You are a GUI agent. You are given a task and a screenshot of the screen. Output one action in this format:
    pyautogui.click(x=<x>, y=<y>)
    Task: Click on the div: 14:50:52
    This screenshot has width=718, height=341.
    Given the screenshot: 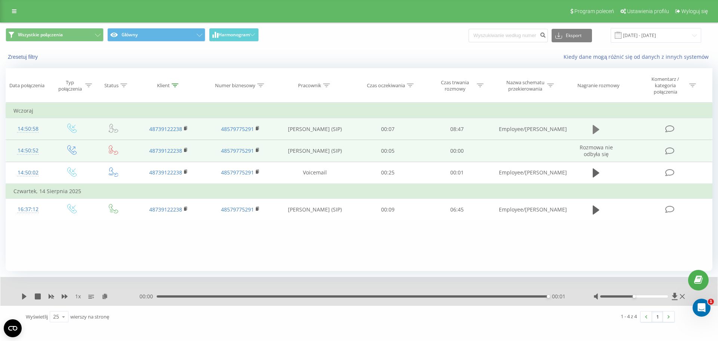 What is the action you would take?
    pyautogui.click(x=28, y=150)
    